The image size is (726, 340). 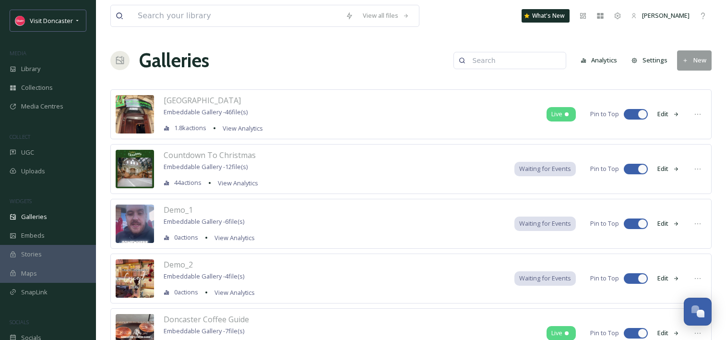 I want to click on button: Analytics, so click(x=599, y=60).